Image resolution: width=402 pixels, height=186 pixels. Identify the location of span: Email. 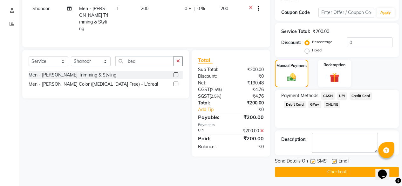
(344, 162).